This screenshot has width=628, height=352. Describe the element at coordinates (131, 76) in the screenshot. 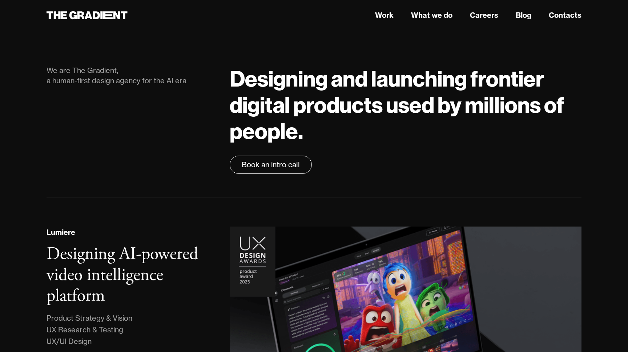

I see `div: We are The Gradient, a human-first design agency for the AI era` at that location.